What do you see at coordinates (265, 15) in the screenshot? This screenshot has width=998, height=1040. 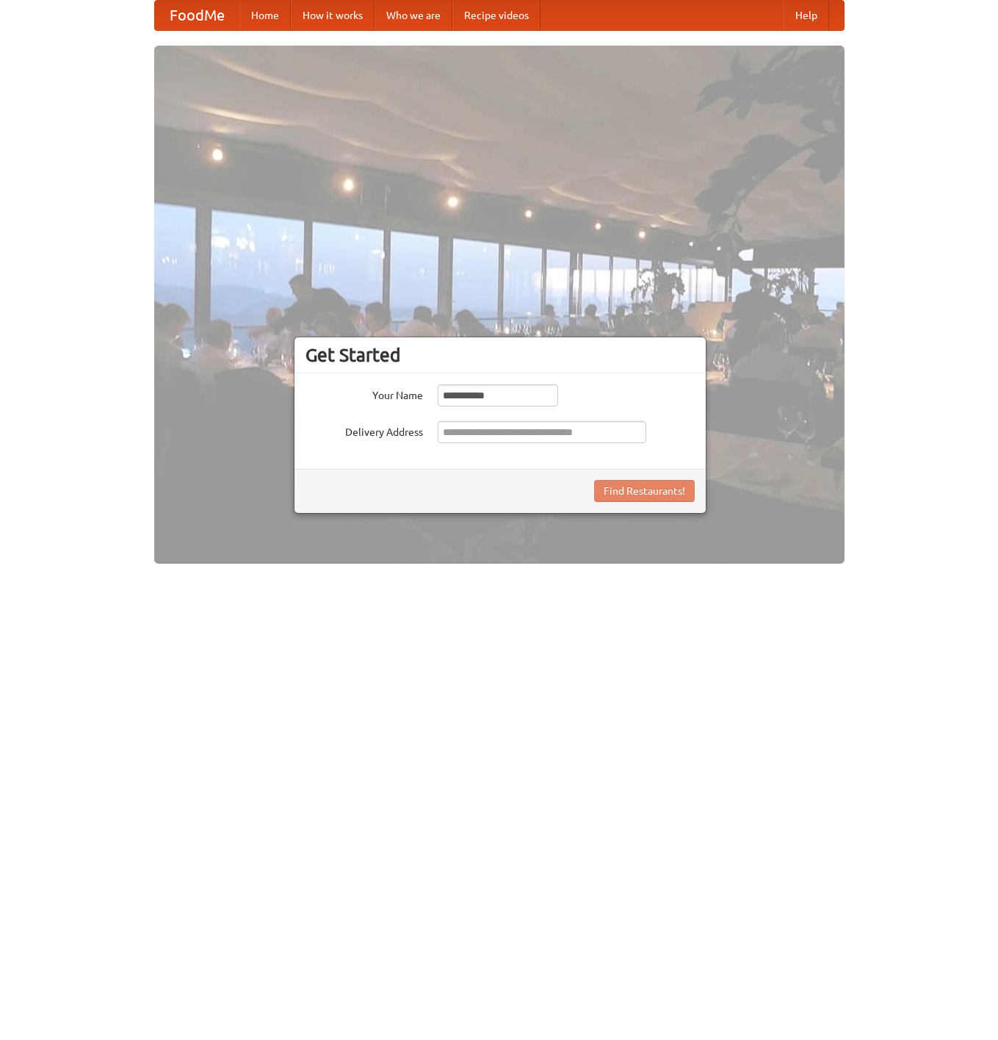 I see `a: Home` at bounding box center [265, 15].